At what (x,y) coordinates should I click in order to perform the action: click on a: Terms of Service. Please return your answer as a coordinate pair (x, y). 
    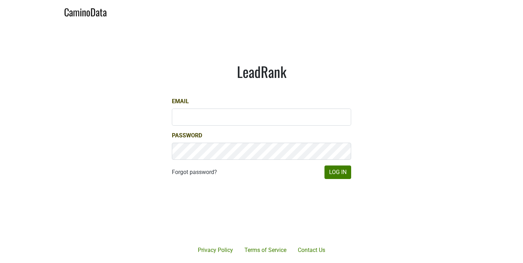
    Looking at the image, I should click on (265, 250).